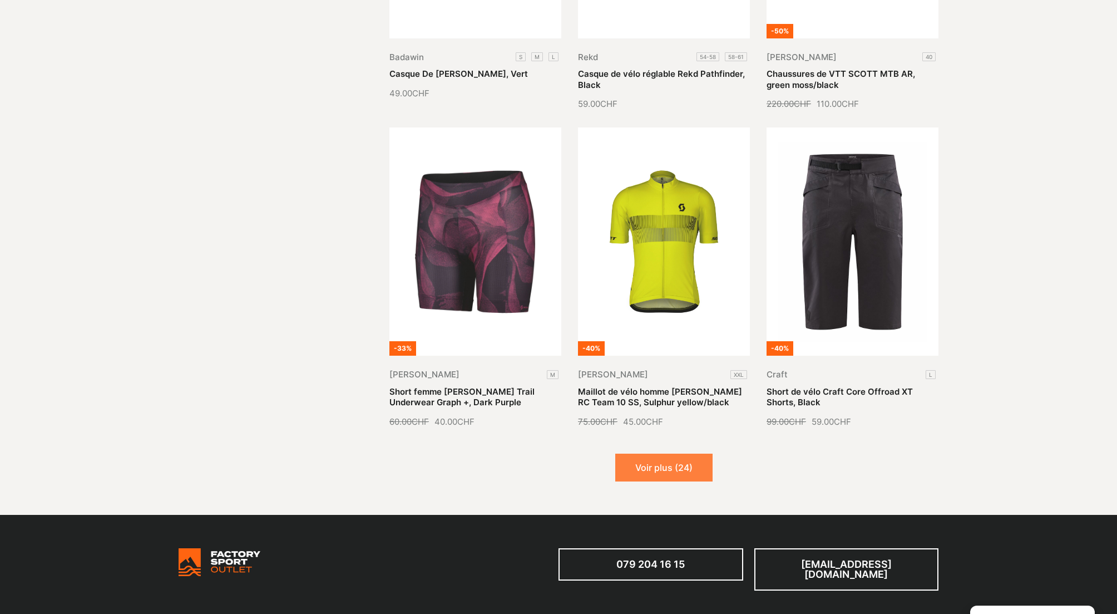 Image resolution: width=1117 pixels, height=614 pixels. Describe the element at coordinates (651, 564) in the screenshot. I see `a: 079 204 16 15` at that location.